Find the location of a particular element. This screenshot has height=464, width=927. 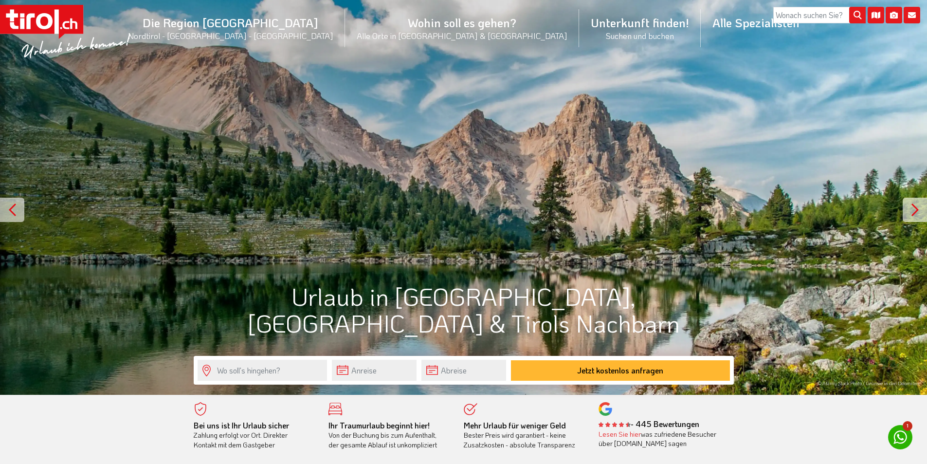

i: Fotogalerie is located at coordinates (894, 15).